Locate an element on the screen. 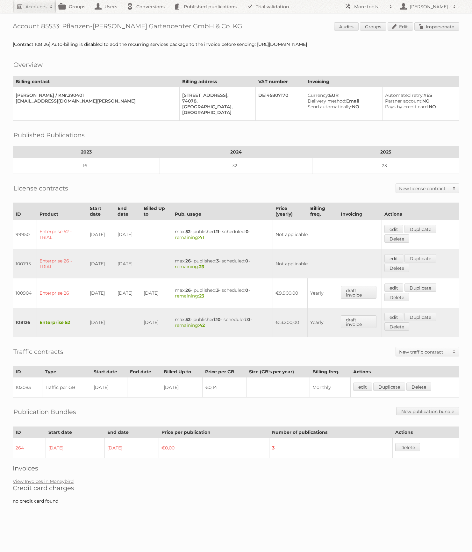 This screenshot has height=552, width=472. th: 2023 is located at coordinates (86, 152).